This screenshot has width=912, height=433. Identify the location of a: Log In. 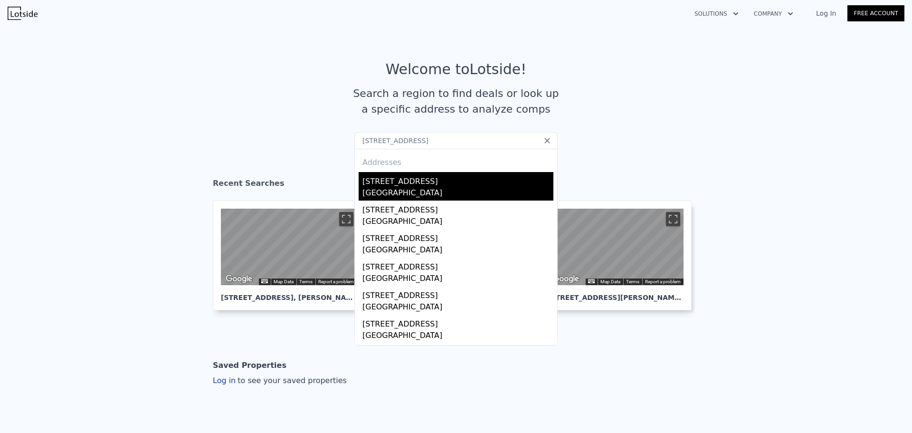
(826, 13).